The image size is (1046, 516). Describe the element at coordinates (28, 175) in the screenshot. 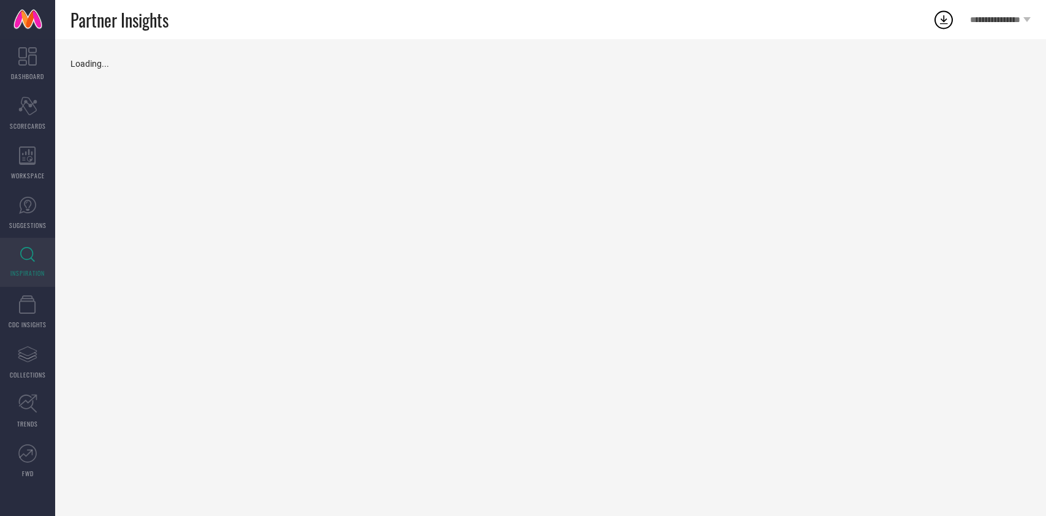

I see `span: WORKSPACE` at that location.